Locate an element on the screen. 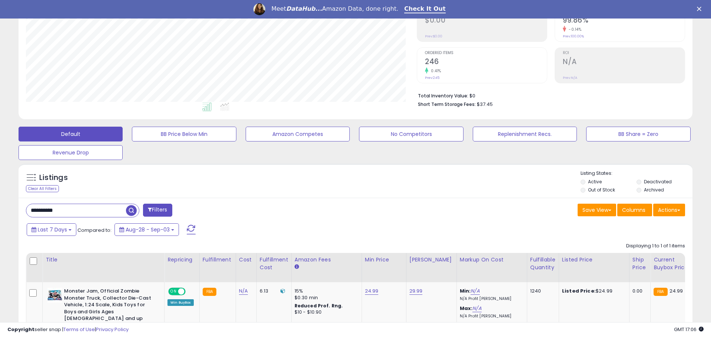 The image size is (711, 337). div: Cost is located at coordinates (246, 260).